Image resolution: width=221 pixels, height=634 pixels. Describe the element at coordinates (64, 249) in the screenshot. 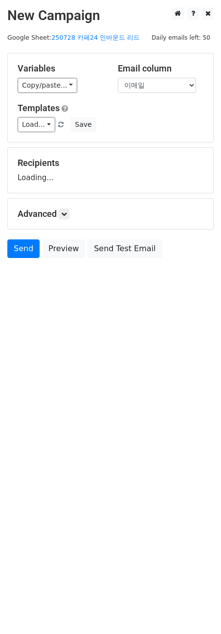

I see `a: Preview` at that location.